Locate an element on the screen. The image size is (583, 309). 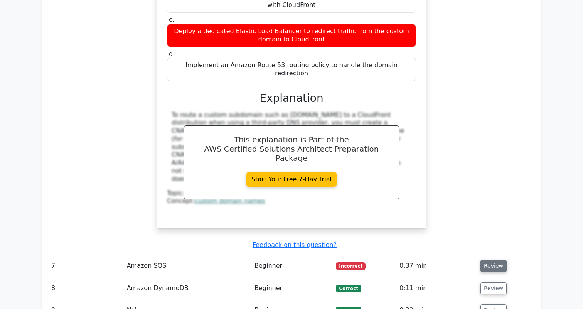
a: Start Your Free 7-Day Trial is located at coordinates (292, 179).